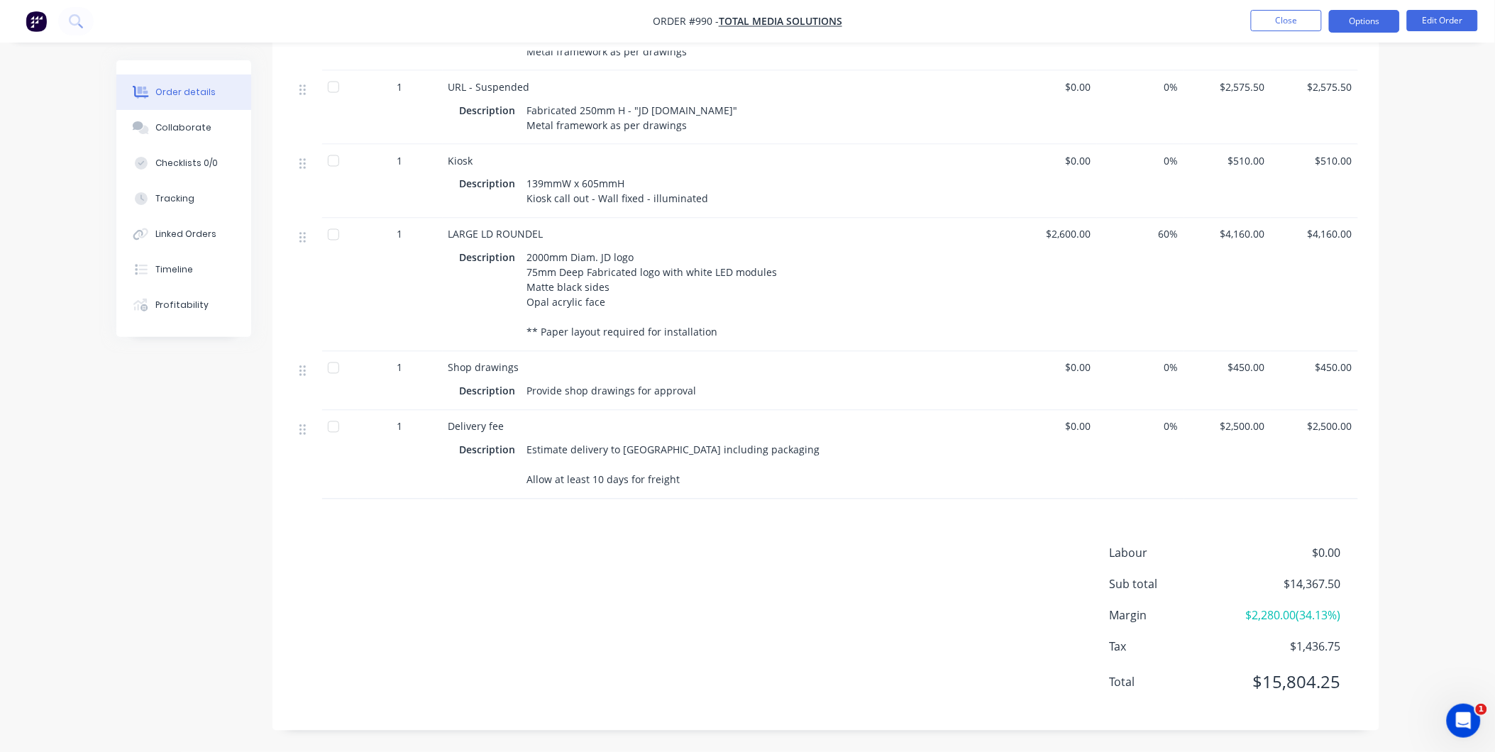 The image size is (1495, 752). I want to click on span: Order #990 -, so click(686, 21).